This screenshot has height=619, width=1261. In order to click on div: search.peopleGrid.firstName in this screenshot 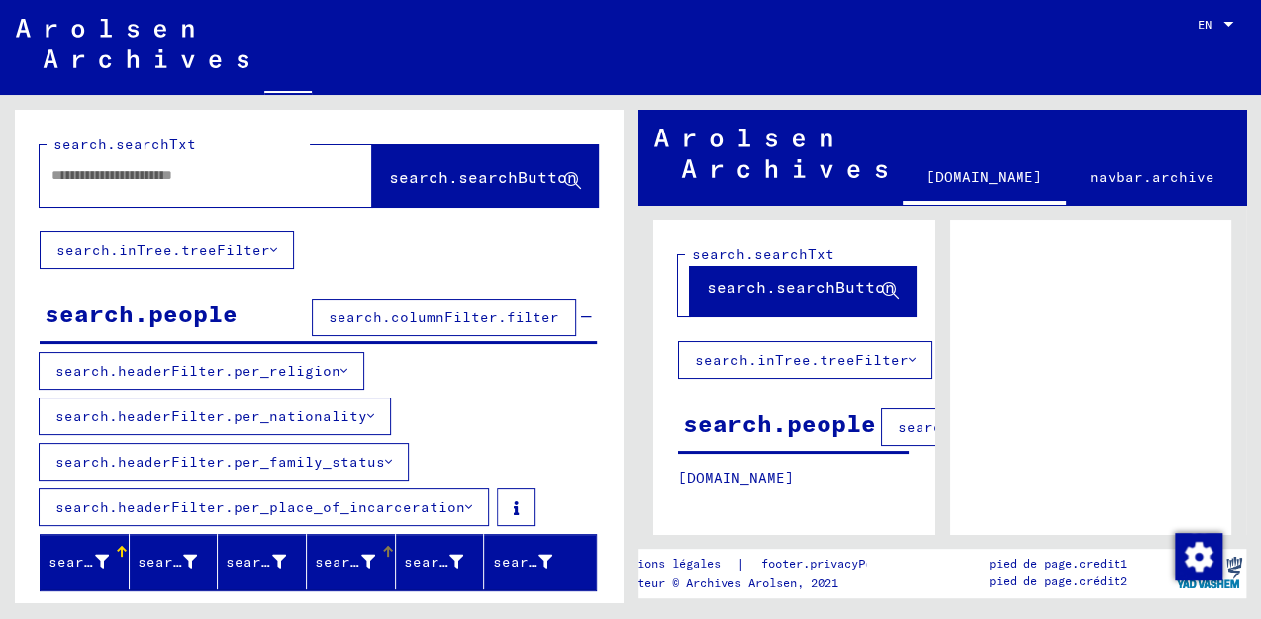, I will do `click(180, 562)`.